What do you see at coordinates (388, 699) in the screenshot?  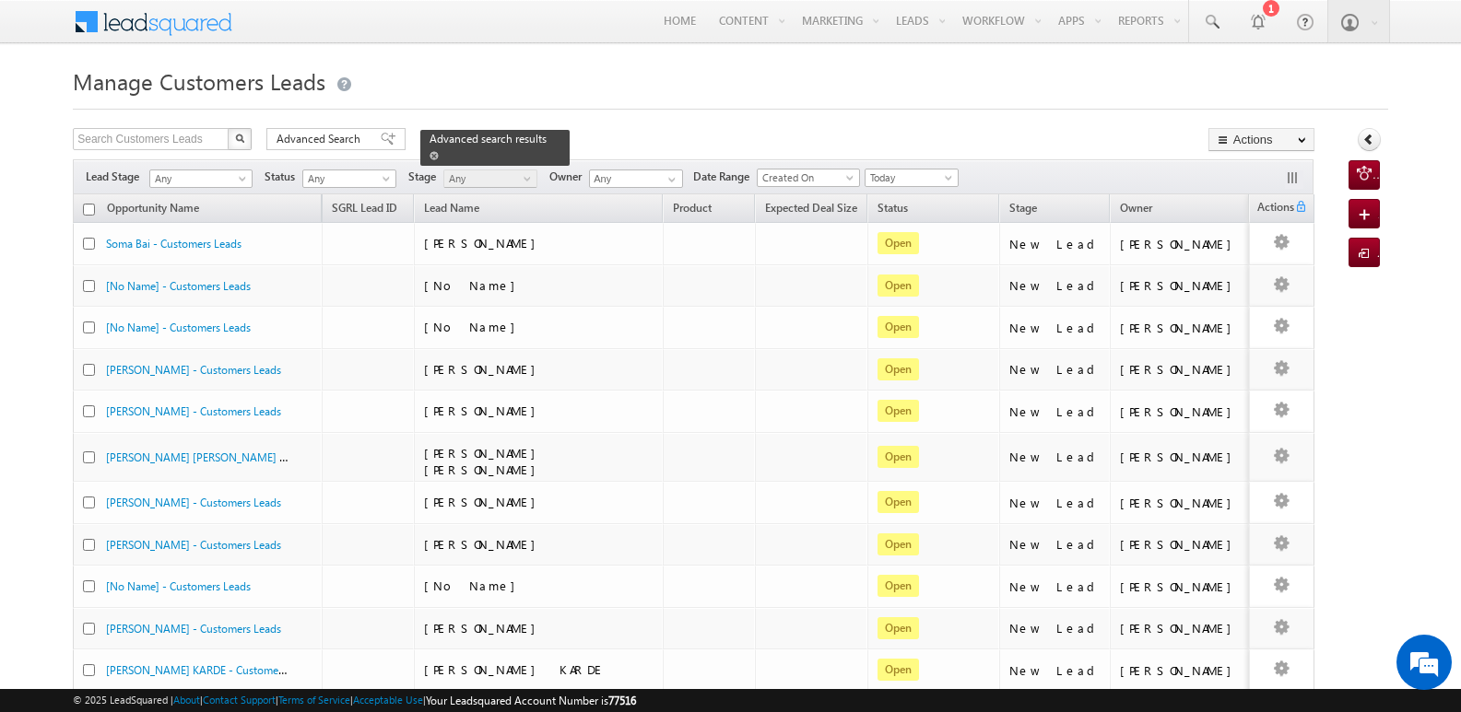 I see `a: Acceptable Use` at bounding box center [388, 699].